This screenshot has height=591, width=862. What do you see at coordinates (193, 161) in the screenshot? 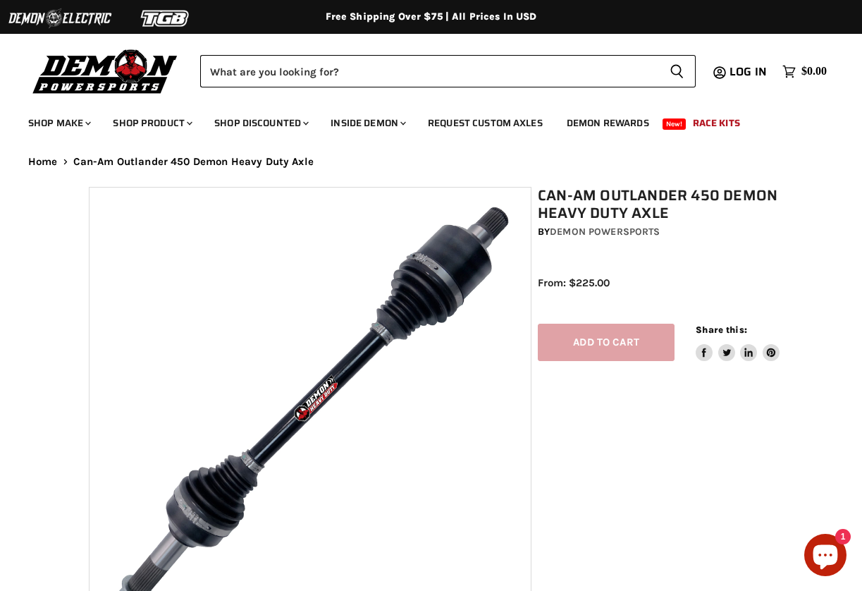
I see `span: Can-Am Outlander 450 Demon Heavy Duty Axle` at bounding box center [193, 161].